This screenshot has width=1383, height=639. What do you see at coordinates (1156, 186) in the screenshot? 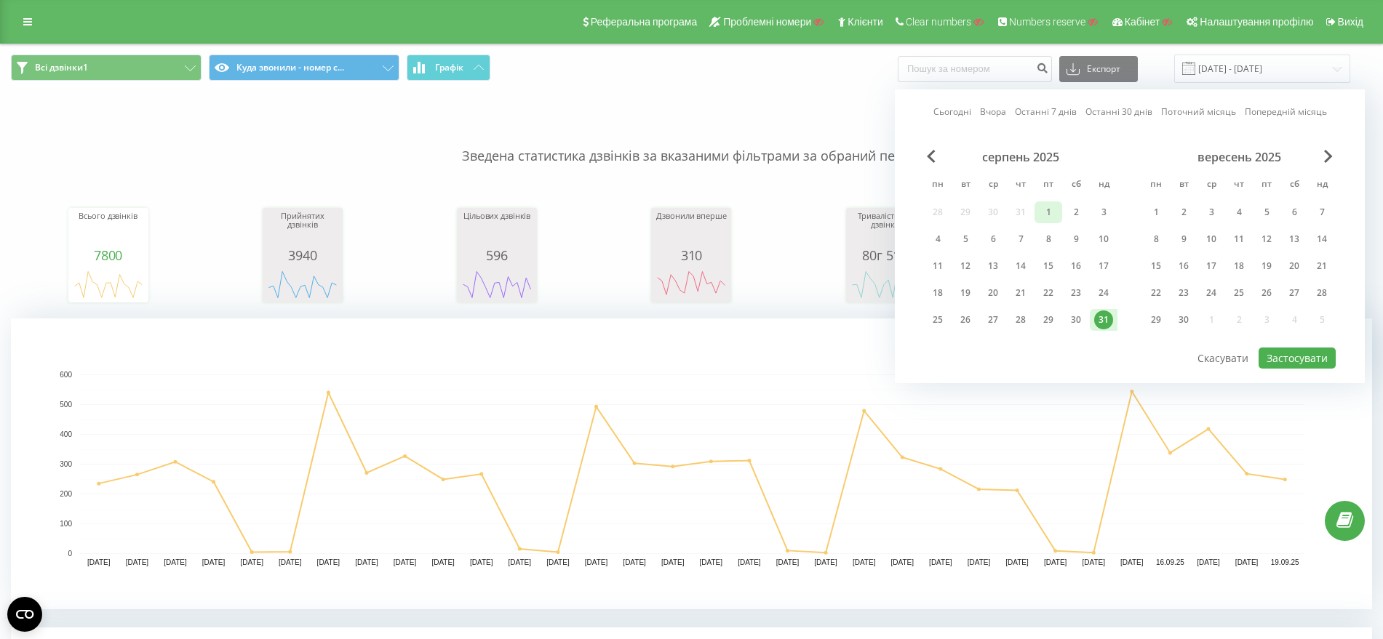
I see `abbr: понеділок` at bounding box center [1156, 186].